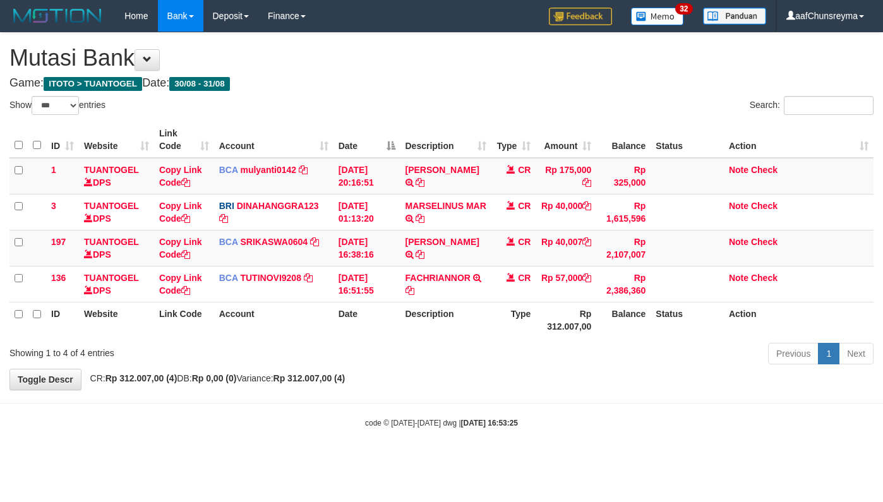  What do you see at coordinates (566, 211) in the screenshot?
I see `td: Rp 40,000` at bounding box center [566, 211].